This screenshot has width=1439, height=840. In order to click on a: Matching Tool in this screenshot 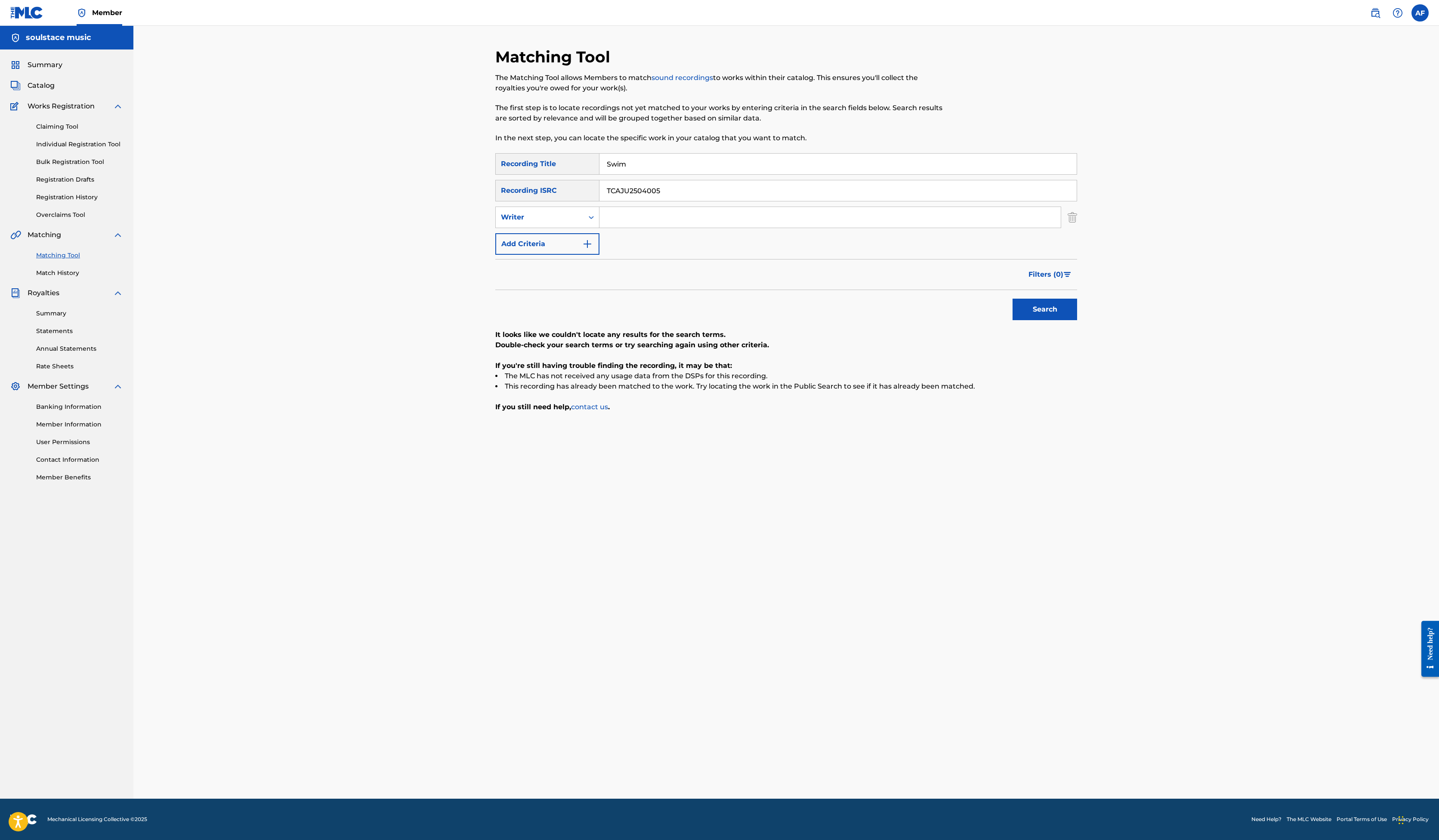, I will do `click(80, 255)`.